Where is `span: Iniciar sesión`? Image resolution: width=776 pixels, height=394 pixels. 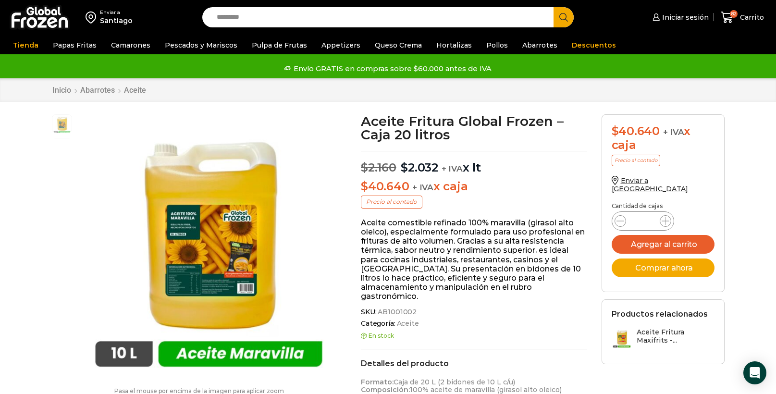
span: Iniciar sesión is located at coordinates (684, 17).